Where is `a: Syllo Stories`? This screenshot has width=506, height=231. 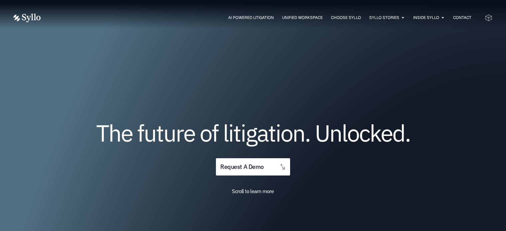 a: Syllo Stories is located at coordinates (384, 18).